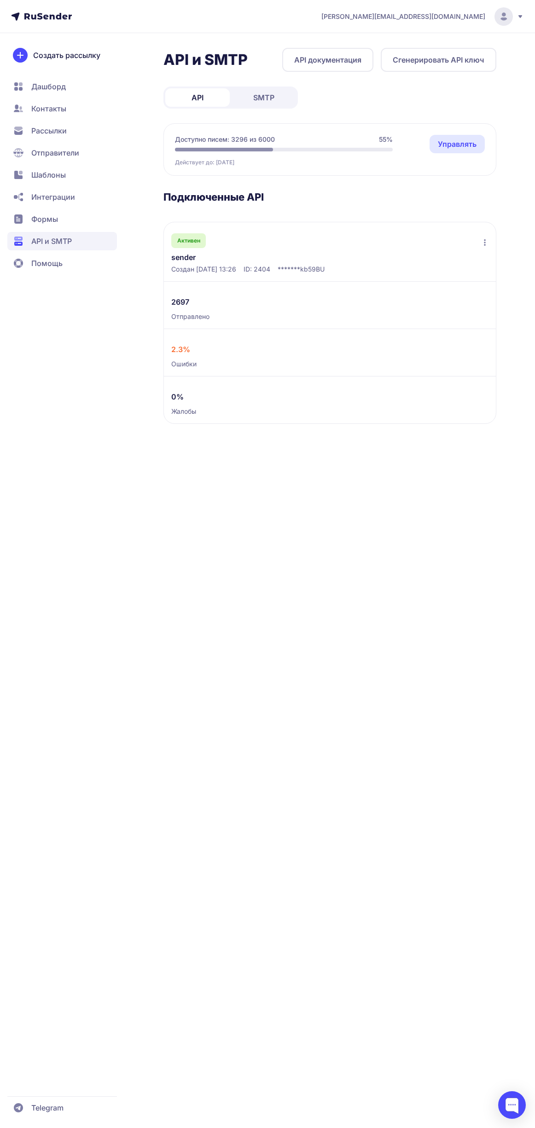  What do you see at coordinates (197, 98) in the screenshot?
I see `a: API` at bounding box center [197, 98].